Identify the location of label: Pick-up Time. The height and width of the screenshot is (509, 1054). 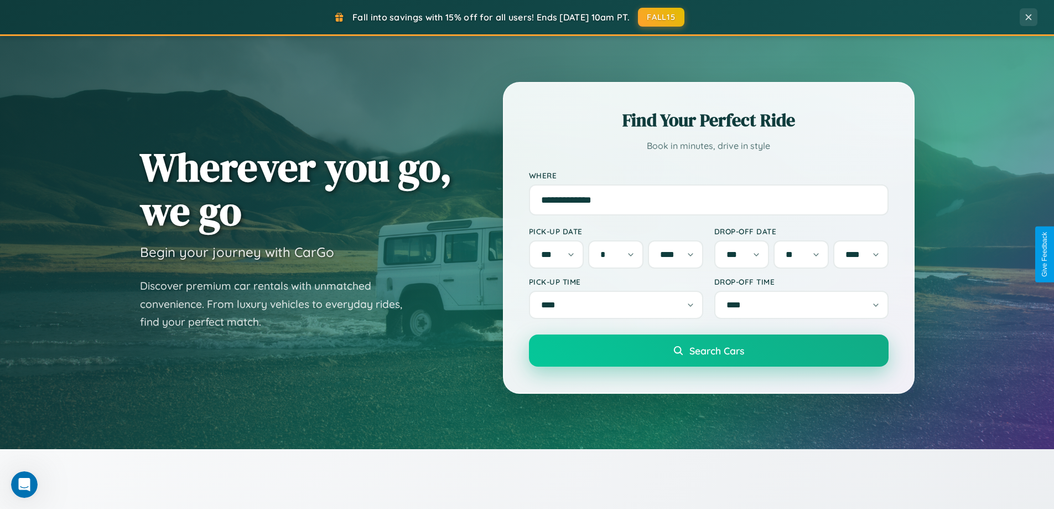
(616, 281).